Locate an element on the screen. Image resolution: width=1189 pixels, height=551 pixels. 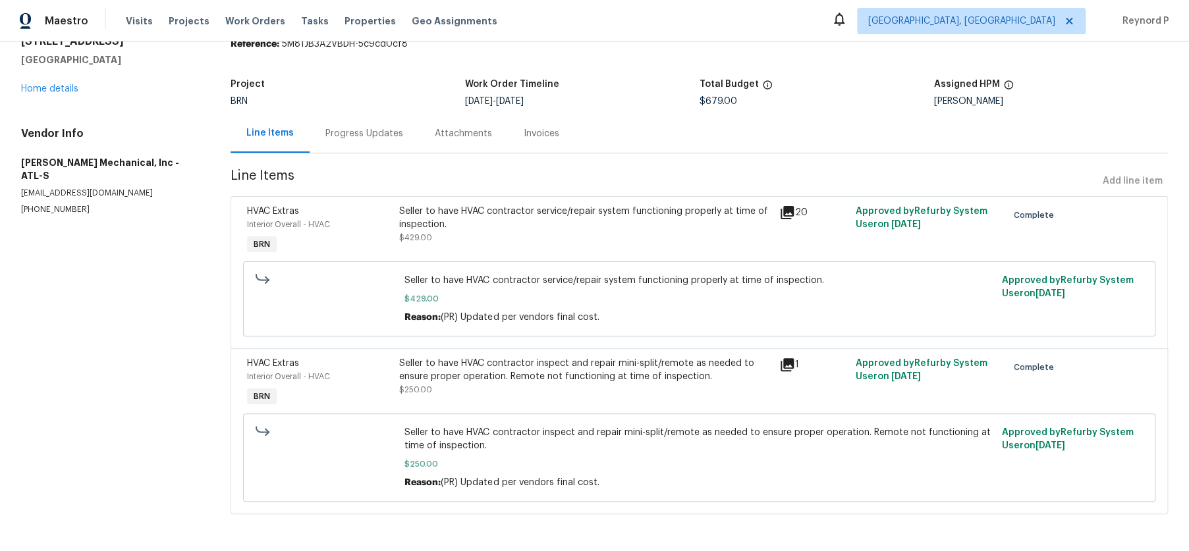
span: Work Orders is located at coordinates (255, 21).